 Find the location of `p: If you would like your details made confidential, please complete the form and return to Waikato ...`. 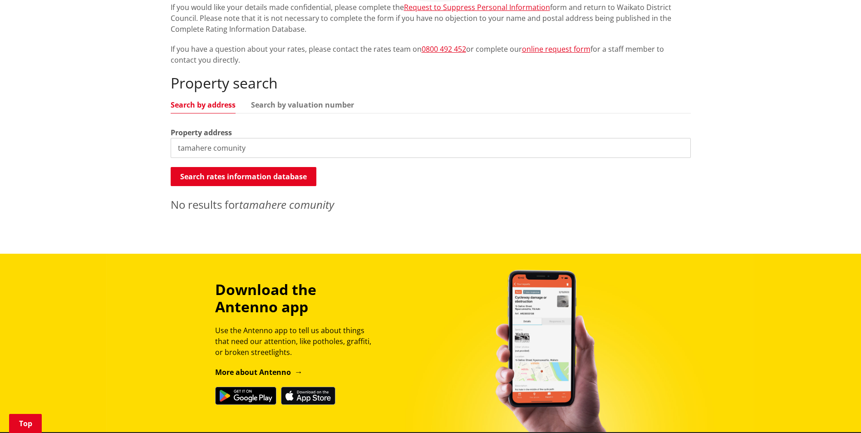

p: If you would like your details made confidential, please complete the form and return to Waikato ... is located at coordinates (431, 18).